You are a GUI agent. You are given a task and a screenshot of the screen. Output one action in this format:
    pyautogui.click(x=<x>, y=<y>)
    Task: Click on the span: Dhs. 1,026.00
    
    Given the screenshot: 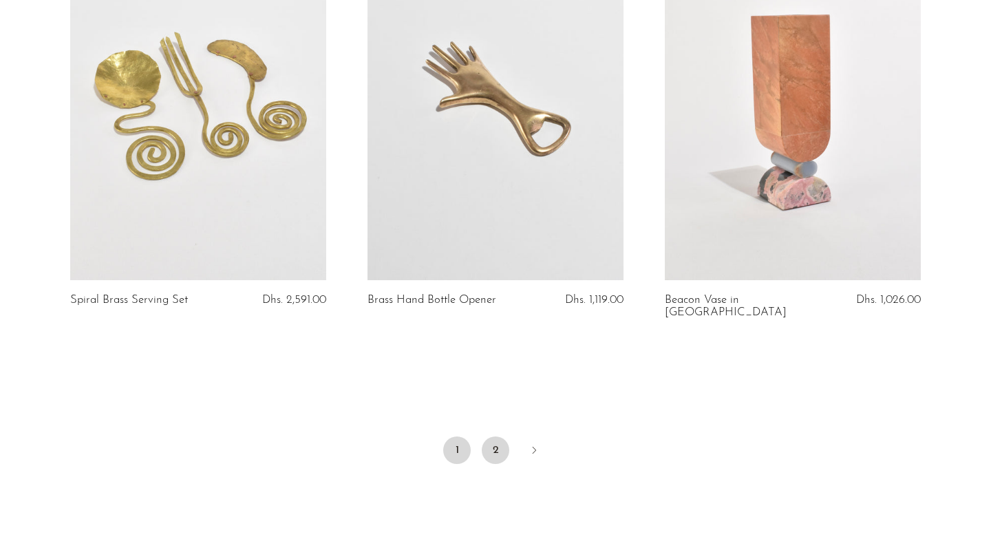 What is the action you would take?
    pyautogui.click(x=888, y=299)
    